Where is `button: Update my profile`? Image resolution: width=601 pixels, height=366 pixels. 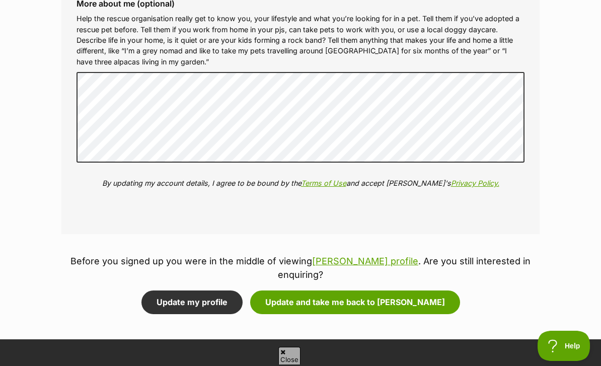
button: Update my profile is located at coordinates (192, 302).